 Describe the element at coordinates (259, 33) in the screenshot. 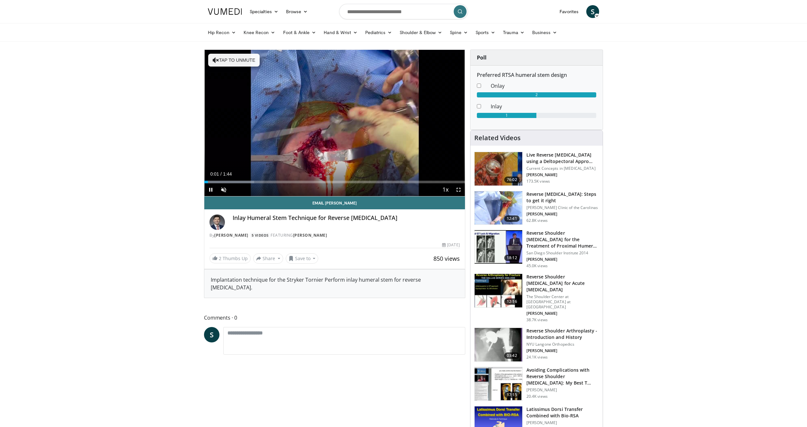

I see `a: Knee Recon` at that location.